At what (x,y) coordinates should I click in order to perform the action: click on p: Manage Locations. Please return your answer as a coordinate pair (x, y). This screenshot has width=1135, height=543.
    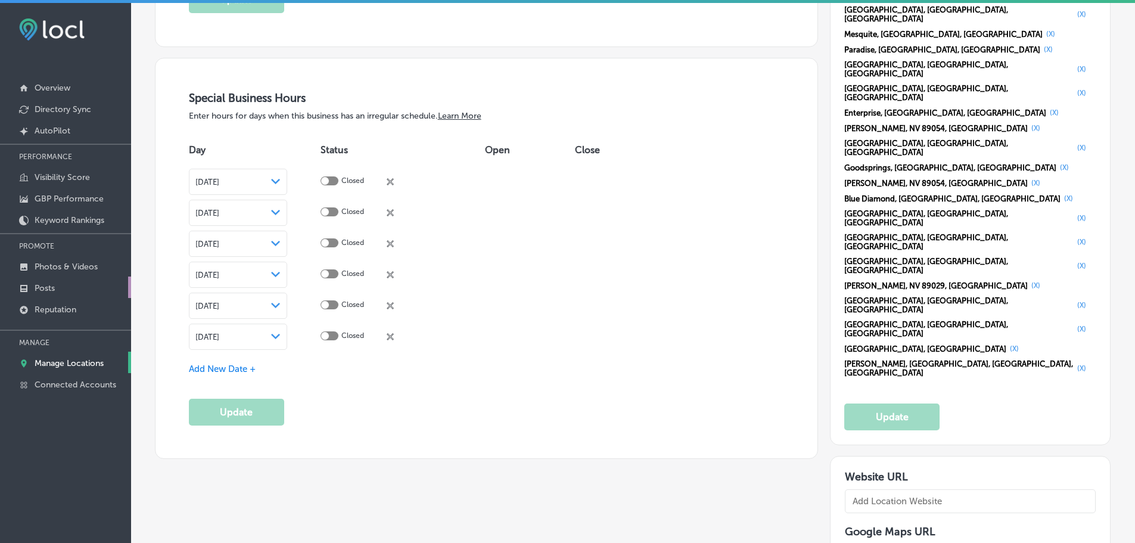
    Looking at the image, I should click on (69, 363).